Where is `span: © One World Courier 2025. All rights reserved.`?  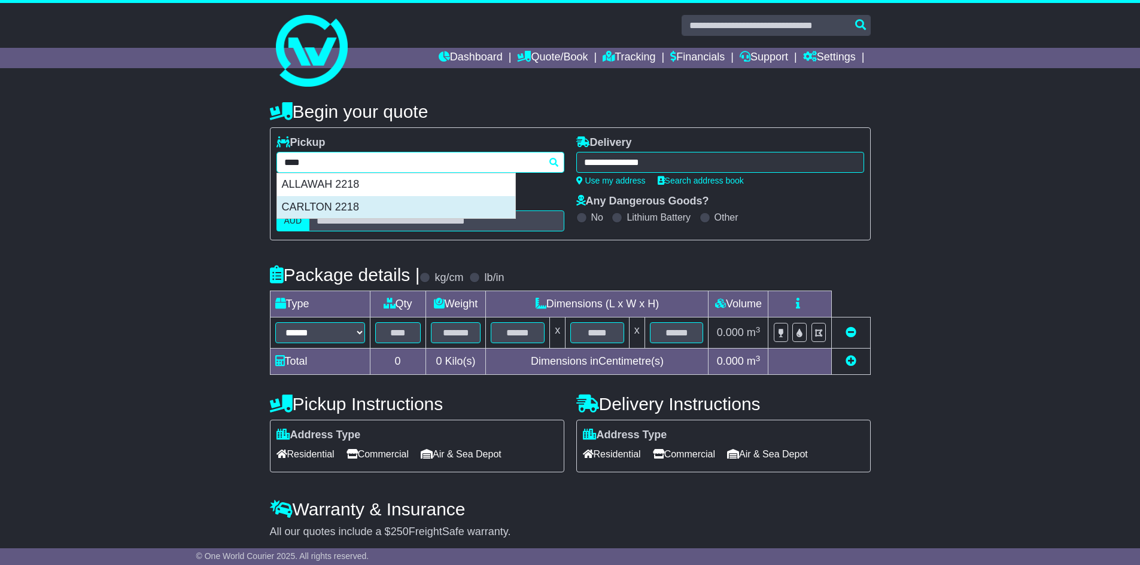
span: © One World Courier 2025. All rights reserved. is located at coordinates (282, 556).